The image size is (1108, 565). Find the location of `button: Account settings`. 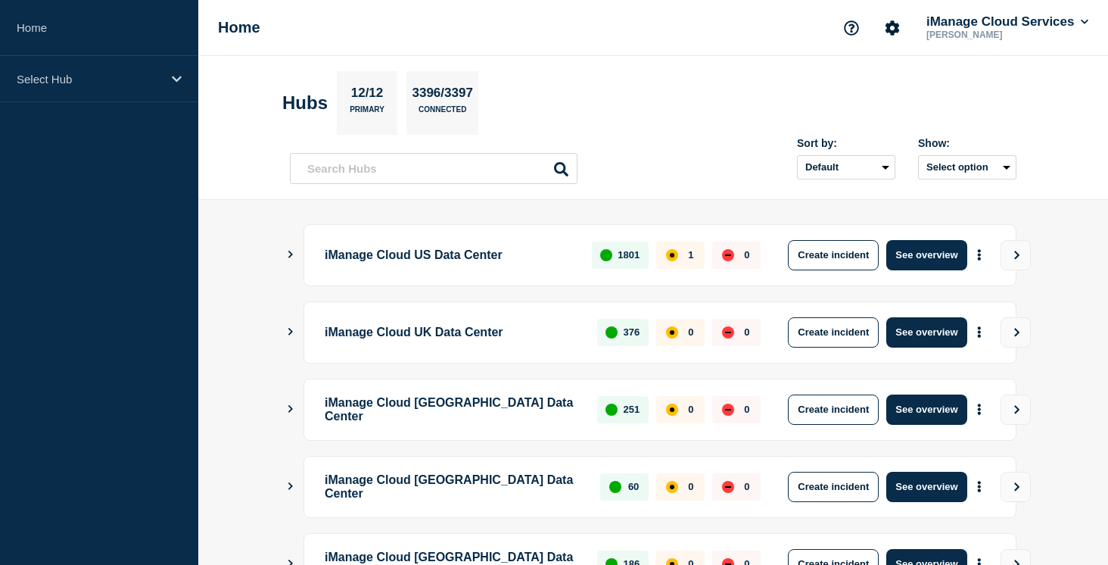

button: Account settings is located at coordinates (892, 28).